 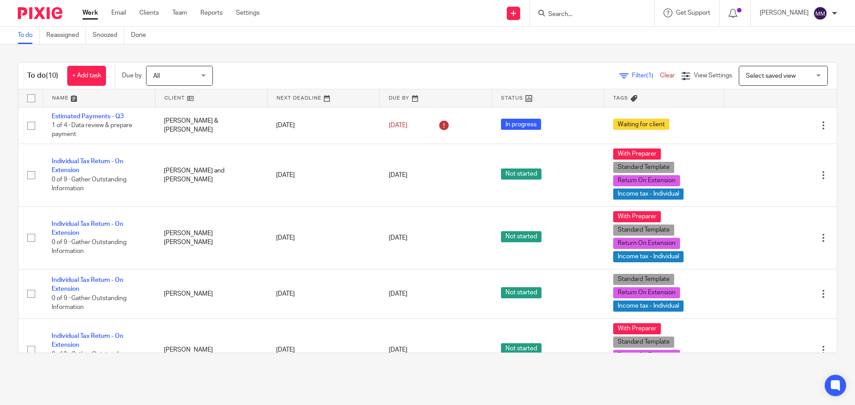 I want to click on span: Get Support, so click(x=693, y=13).